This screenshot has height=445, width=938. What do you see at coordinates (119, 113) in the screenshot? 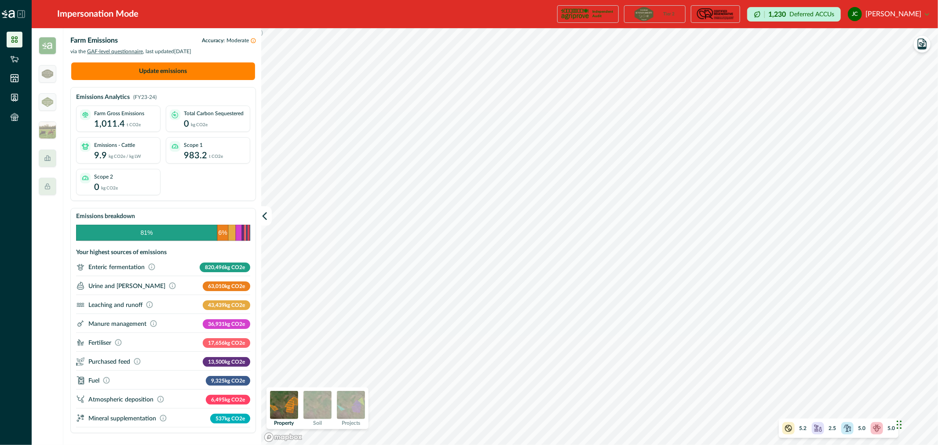
I see `p: Farm Gross Emissions` at bounding box center [119, 113].